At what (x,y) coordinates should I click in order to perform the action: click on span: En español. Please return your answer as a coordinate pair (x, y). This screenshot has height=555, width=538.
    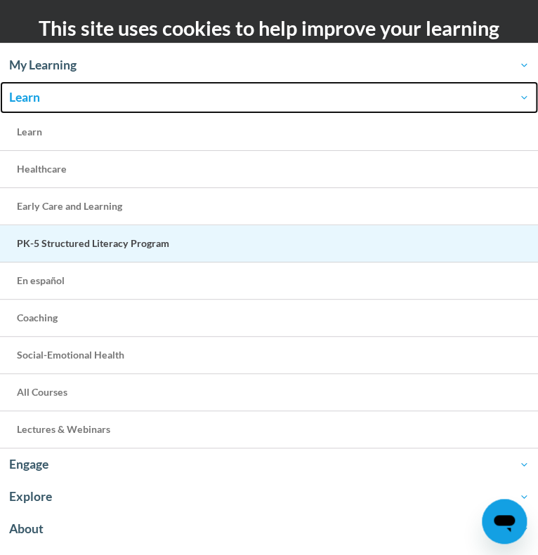
    Looking at the image, I should click on (41, 280).